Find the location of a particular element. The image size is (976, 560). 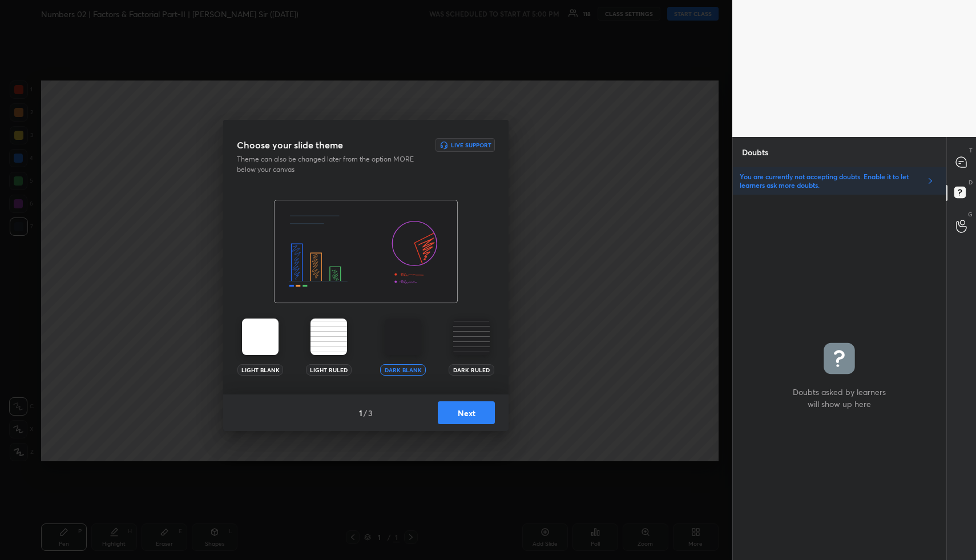

h4: 1 is located at coordinates (361, 413).